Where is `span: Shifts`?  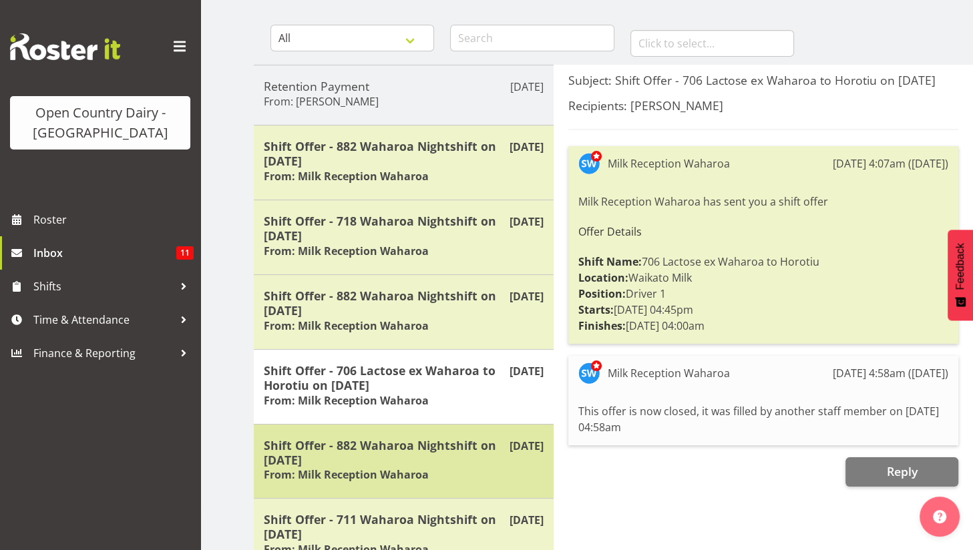 span: Shifts is located at coordinates (104, 286).